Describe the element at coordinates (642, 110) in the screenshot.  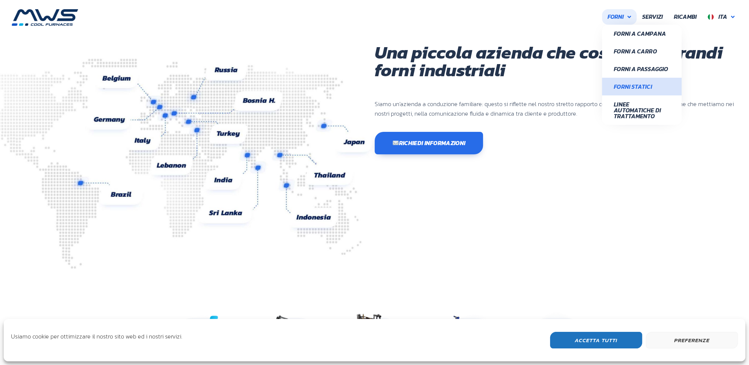
I see `span: Linee Automatiche di Trattamento` at that location.